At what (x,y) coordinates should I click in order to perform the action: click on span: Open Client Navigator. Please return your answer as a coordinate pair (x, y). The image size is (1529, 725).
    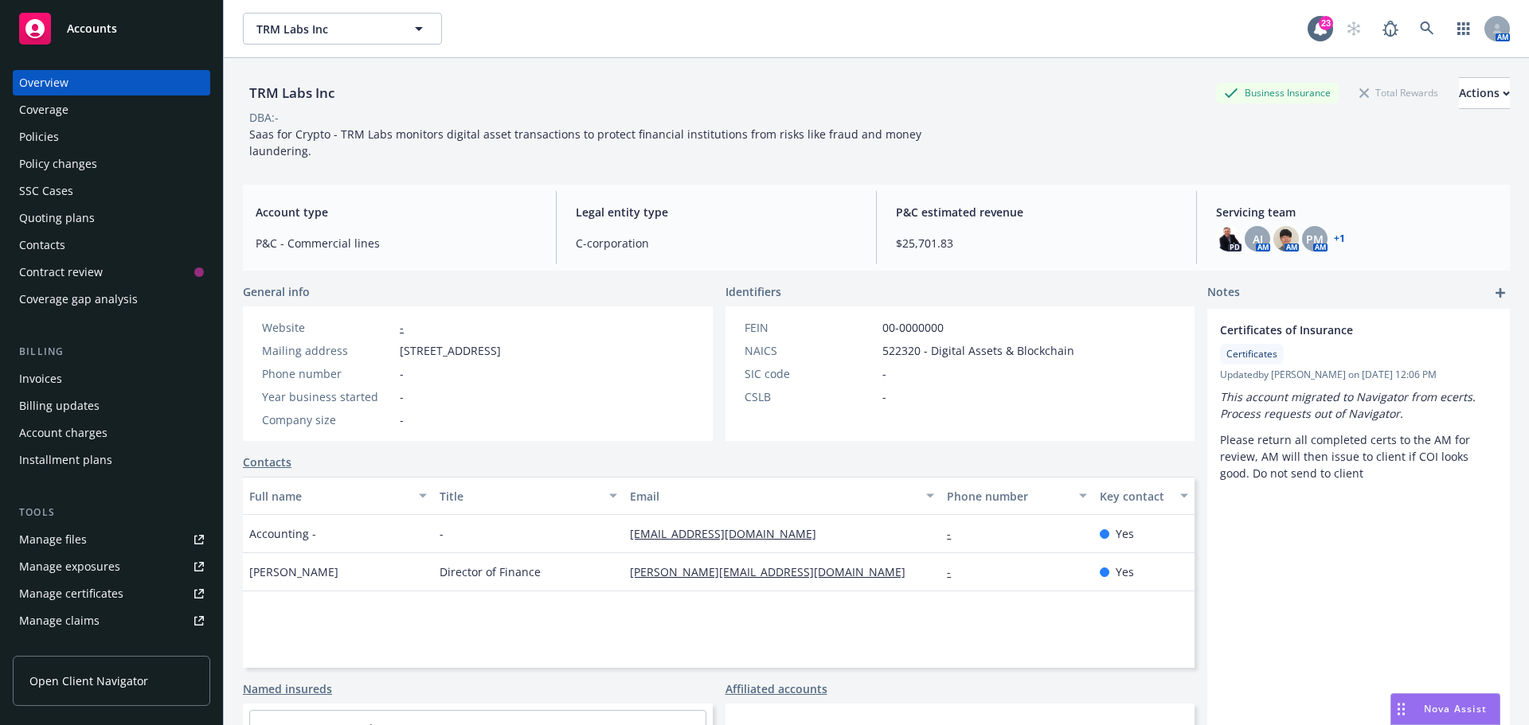
    Looking at the image, I should click on (88, 681).